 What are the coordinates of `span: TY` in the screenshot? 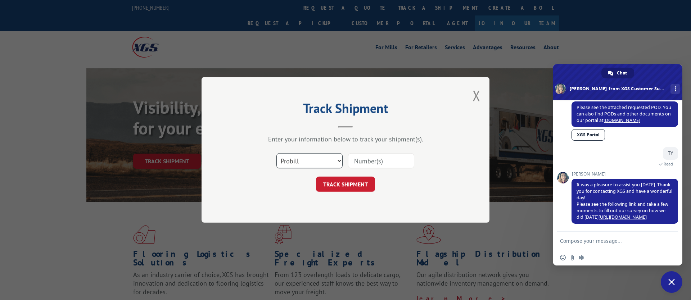 It's located at (670, 153).